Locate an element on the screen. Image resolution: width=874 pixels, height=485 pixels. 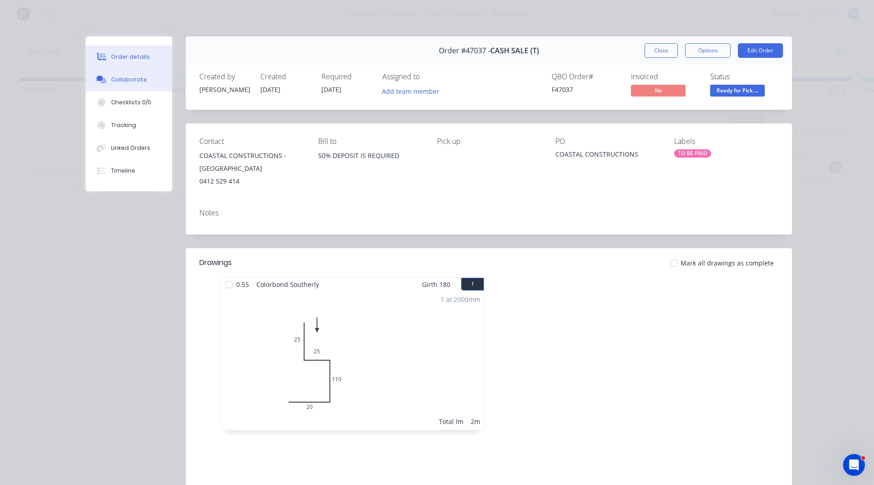
span: 0.55 is located at coordinates (243, 284).